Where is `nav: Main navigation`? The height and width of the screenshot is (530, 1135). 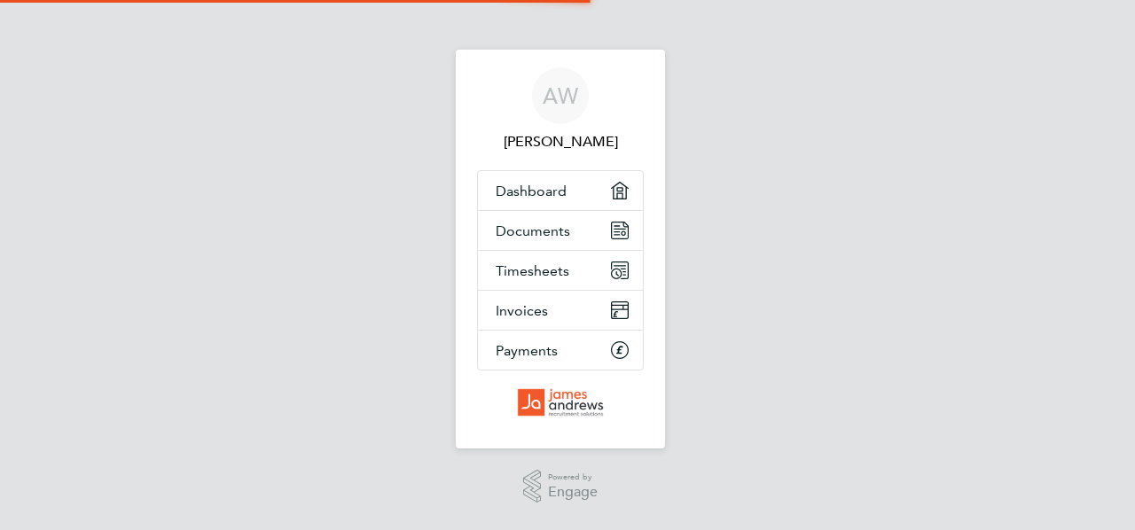 nav: Main navigation is located at coordinates (560, 249).